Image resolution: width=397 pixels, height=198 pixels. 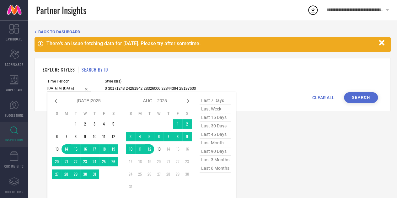 I want to click on span: CDC INSIGHTS, so click(x=14, y=166).